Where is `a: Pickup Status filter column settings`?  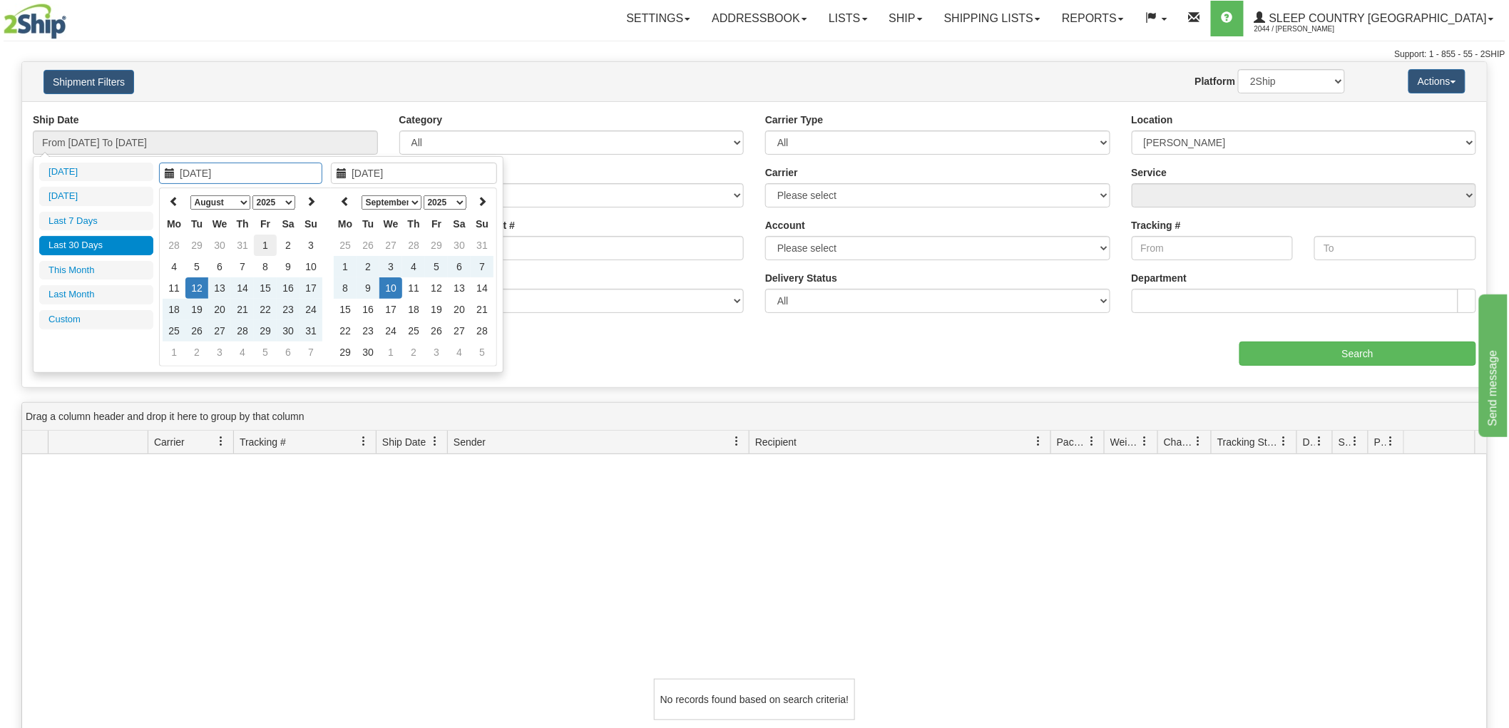
a: Pickup Status filter column settings is located at coordinates (1391, 441).